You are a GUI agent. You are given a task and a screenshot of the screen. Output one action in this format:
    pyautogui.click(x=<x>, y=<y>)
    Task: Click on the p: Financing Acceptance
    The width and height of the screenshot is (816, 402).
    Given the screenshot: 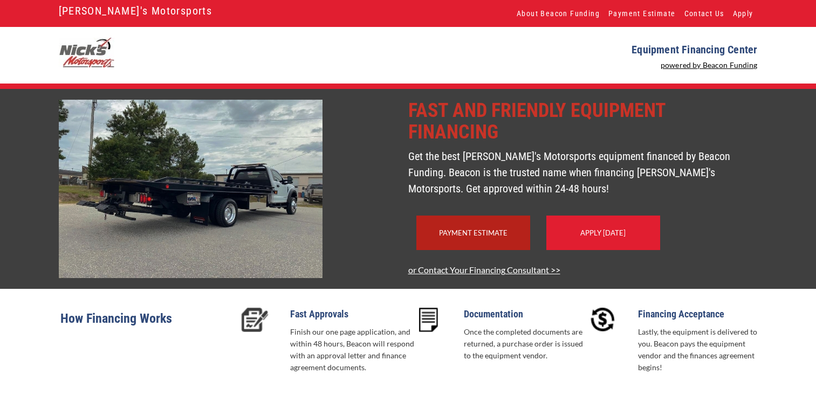 What is the action you would take?
    pyautogui.click(x=700, y=314)
    